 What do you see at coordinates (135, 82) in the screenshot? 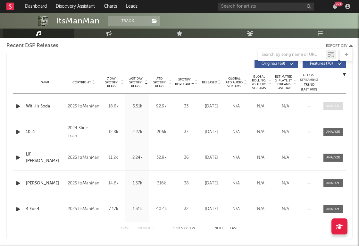
I see `span: Last Day Spotify Plays` at bounding box center [135, 82].